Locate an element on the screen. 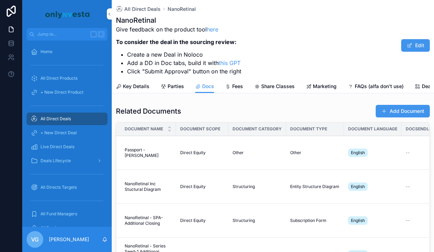 The width and height of the screenshot is (434, 252). li: Click "Submit Approval" button on the right is located at coordinates (184, 71).